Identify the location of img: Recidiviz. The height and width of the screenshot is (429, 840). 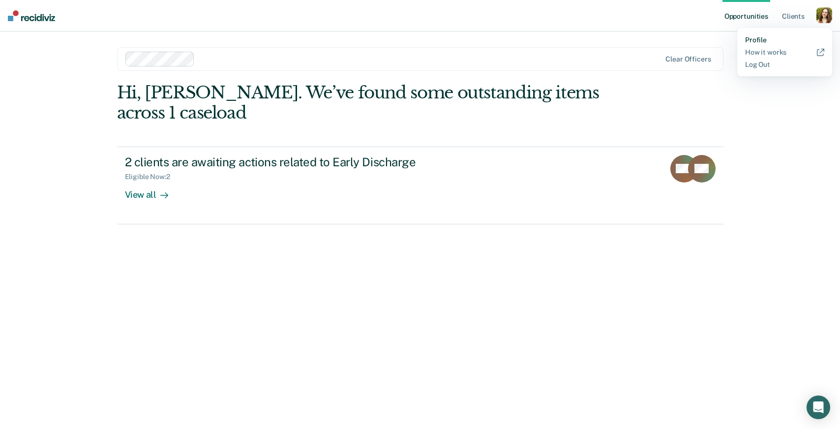
(31, 16).